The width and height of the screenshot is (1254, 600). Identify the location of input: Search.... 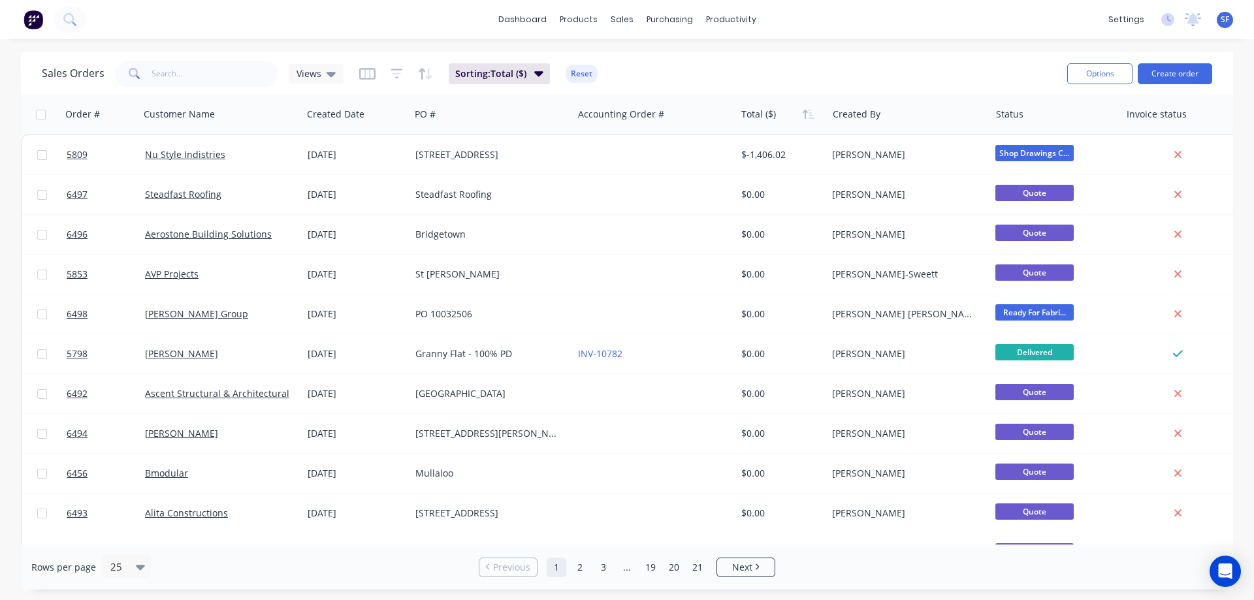
(215, 74).